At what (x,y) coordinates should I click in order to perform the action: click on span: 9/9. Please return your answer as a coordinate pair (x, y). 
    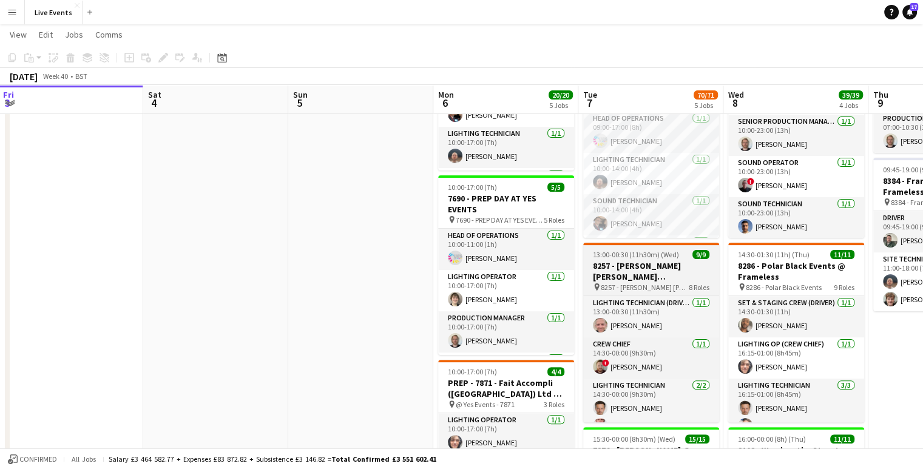
    Looking at the image, I should click on (701, 254).